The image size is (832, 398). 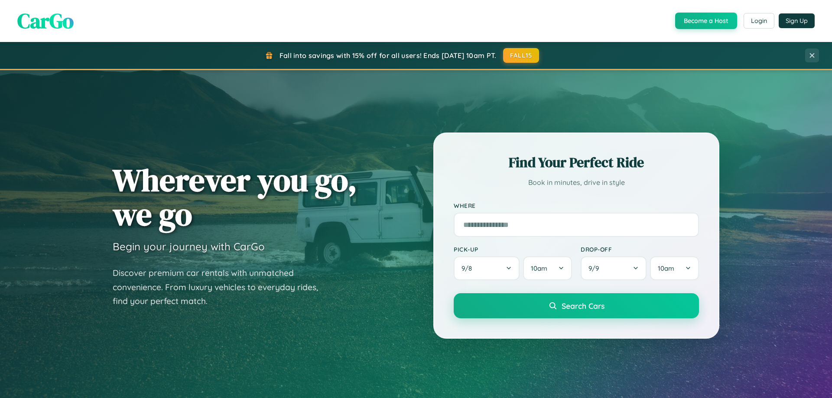 What do you see at coordinates (469, 268) in the screenshot?
I see `span: 9 / 8` at bounding box center [469, 268].